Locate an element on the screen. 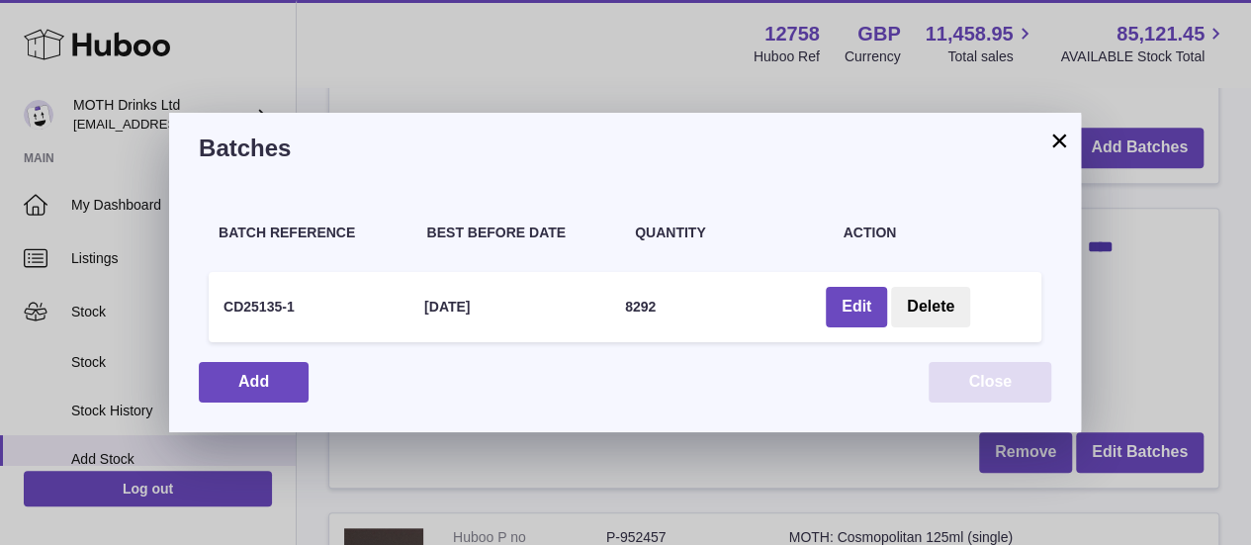  h4: CD25135-1 is located at coordinates (259, 307).